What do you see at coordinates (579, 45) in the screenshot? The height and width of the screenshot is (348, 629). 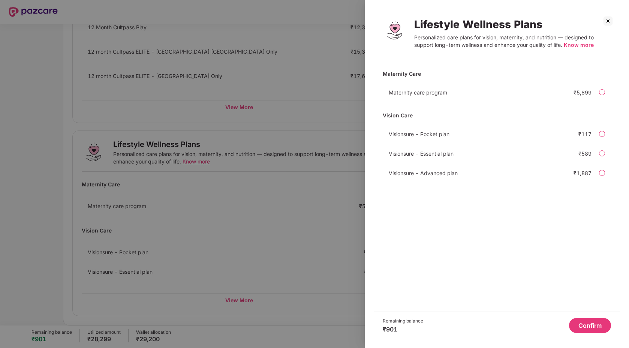 I see `span: Know more` at bounding box center [579, 45].